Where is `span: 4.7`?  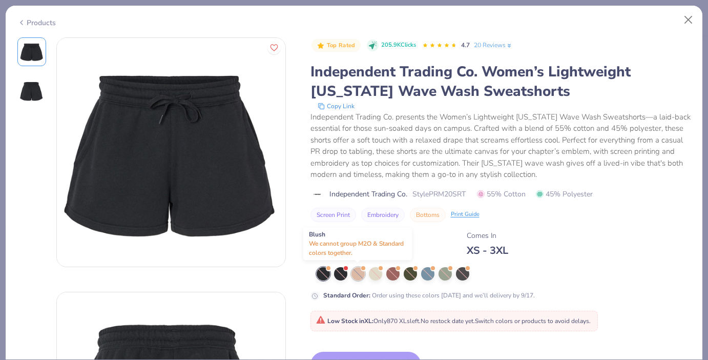
span: 4.7 is located at coordinates (465, 45).